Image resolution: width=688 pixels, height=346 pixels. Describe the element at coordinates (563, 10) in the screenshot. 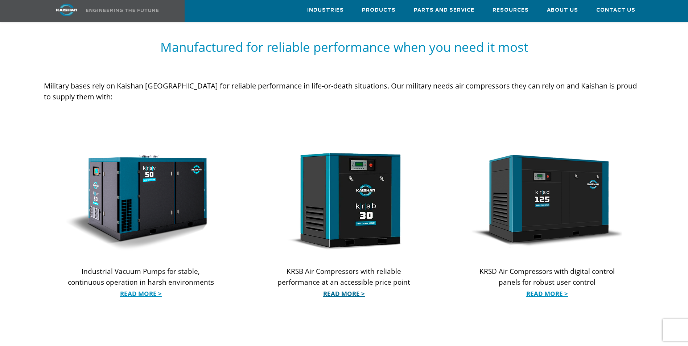

I see `a: About Us` at that location.